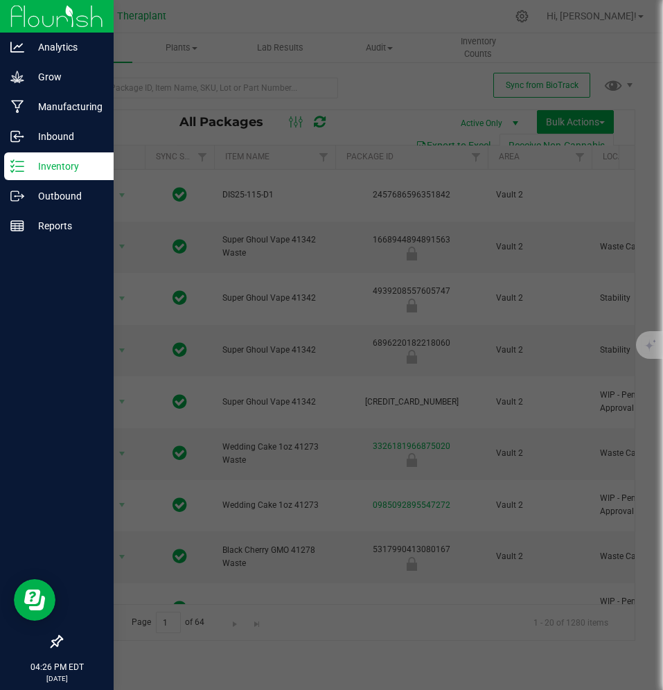 Image resolution: width=663 pixels, height=690 pixels. What do you see at coordinates (17, 166) in the screenshot?
I see `inline-svg: Inventory` at bounding box center [17, 166].